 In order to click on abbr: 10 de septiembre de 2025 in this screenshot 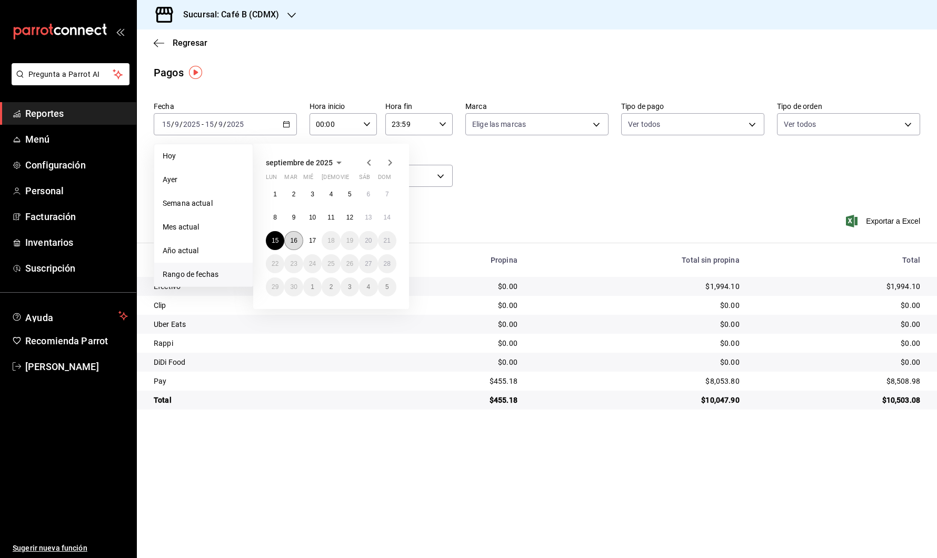, I will do `click(312, 217)`.